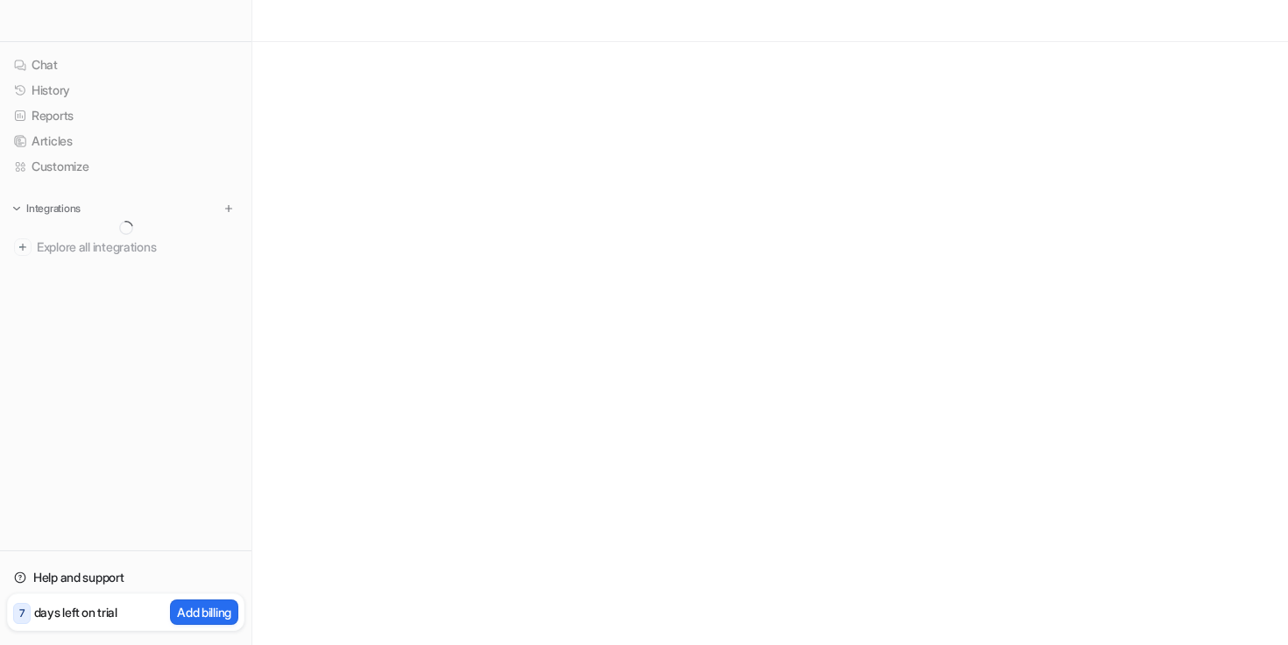  What do you see at coordinates (204, 612) in the screenshot?
I see `button: Add billing` at bounding box center [204, 612].